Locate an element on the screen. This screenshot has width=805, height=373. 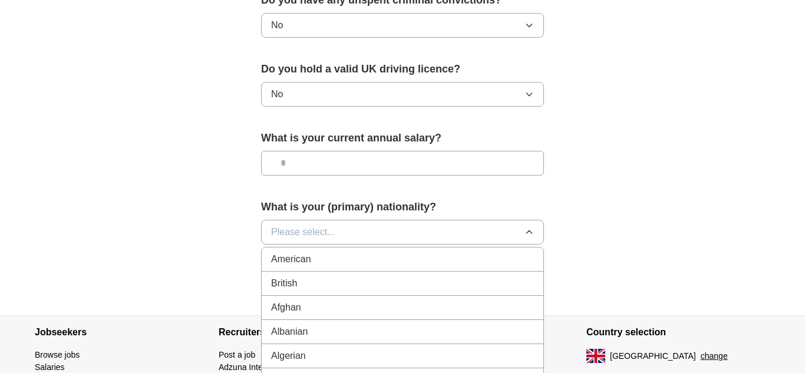
h4: Country selection is located at coordinates (678, 332).